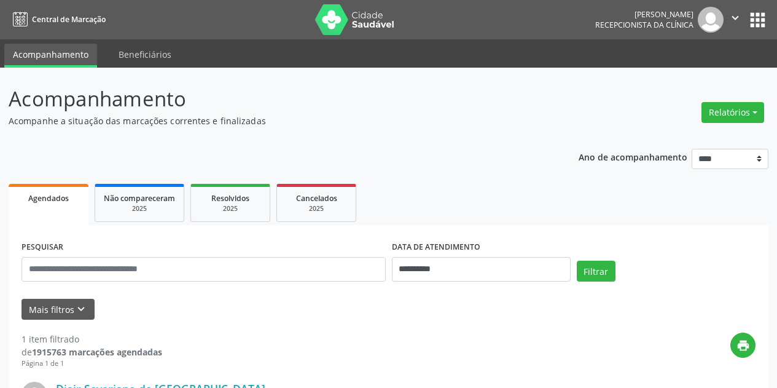 The image size is (777, 388). Describe the element at coordinates (81, 309) in the screenshot. I see `i: keyboard_arrow_down` at that location.